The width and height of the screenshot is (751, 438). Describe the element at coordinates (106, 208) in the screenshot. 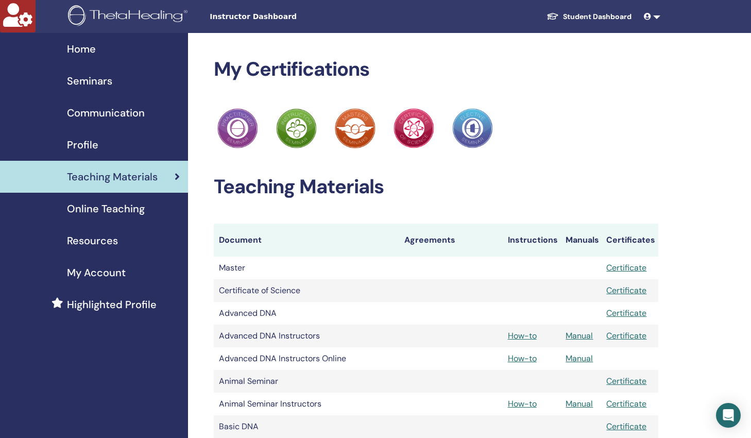

I see `span: Online Teaching` at that location.